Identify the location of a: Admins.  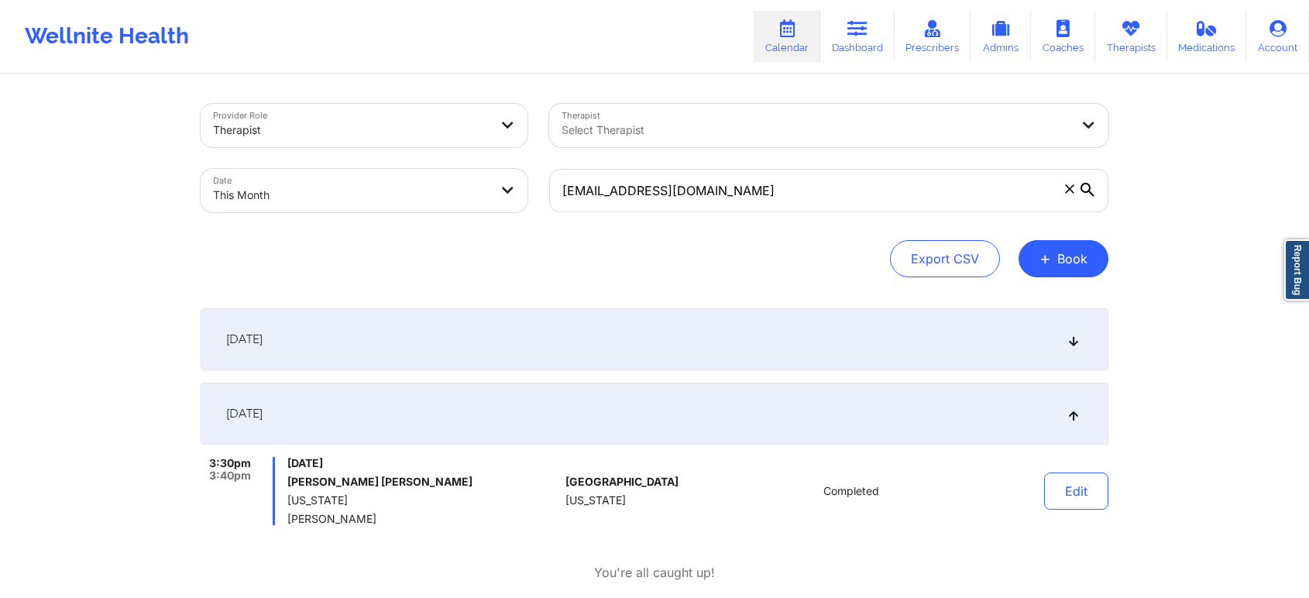
(1001, 36).